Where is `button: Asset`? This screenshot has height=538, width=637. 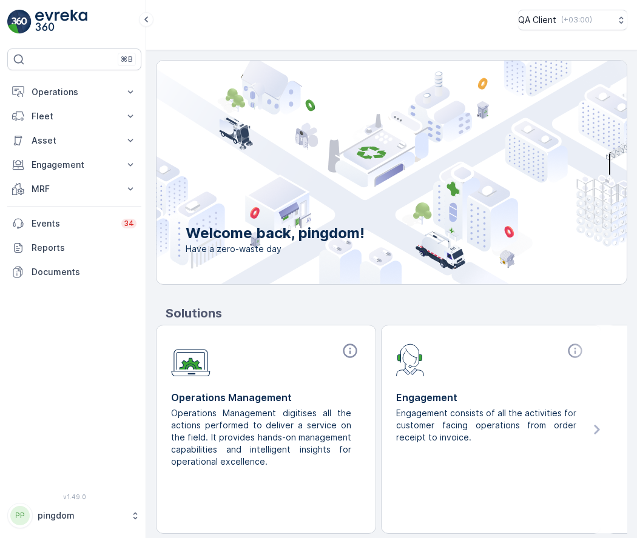 button: Asset is located at coordinates (74, 141).